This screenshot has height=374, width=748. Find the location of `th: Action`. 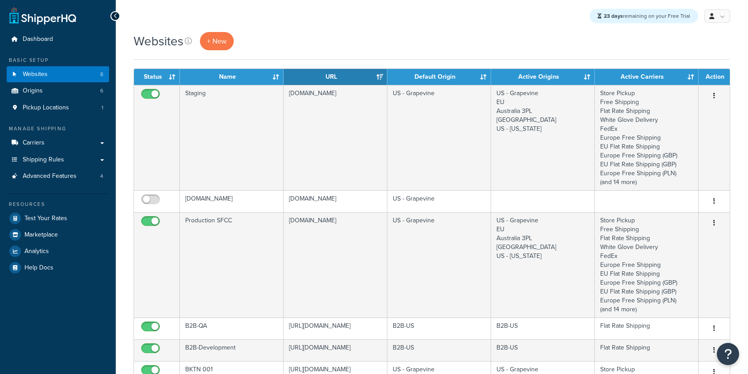

th: Action is located at coordinates (714, 77).